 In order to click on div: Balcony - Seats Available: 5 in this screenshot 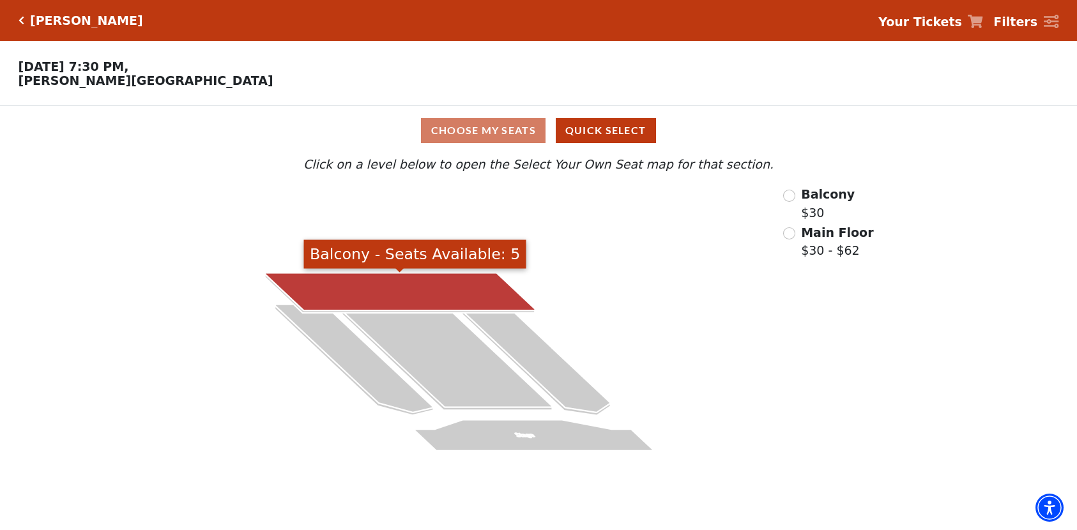, I will do `click(415, 254)`.